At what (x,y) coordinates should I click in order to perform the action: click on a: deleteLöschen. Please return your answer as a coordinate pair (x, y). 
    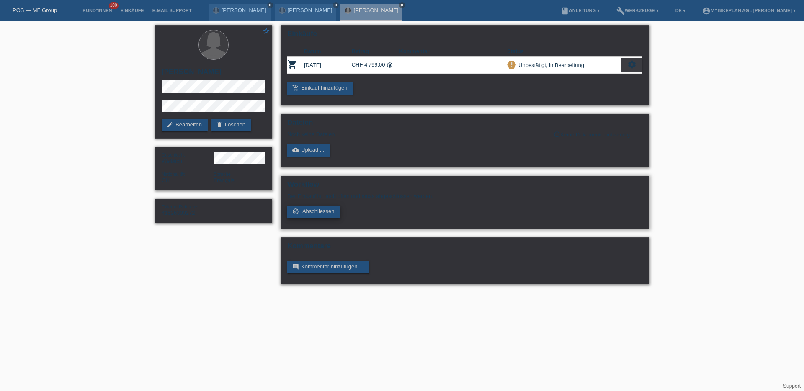
    Looking at the image, I should click on (231, 125).